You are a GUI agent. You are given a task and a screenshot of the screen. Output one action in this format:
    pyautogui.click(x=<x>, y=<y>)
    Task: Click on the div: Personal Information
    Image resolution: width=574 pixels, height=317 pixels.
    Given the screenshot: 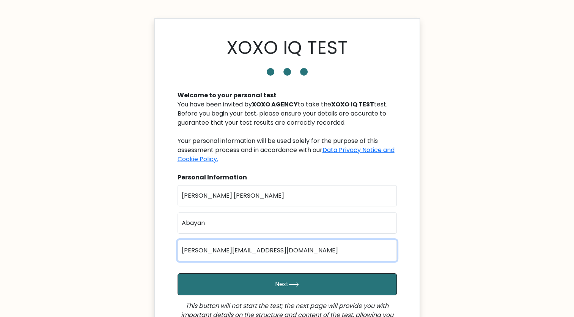 What is the action you would take?
    pyautogui.click(x=287, y=177)
    